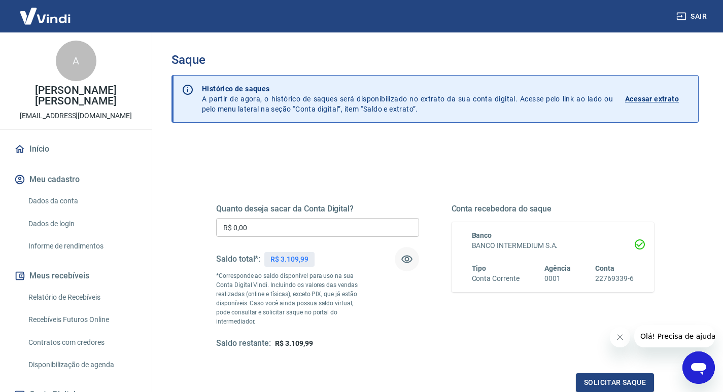 This screenshot has height=392, width=723. Describe the element at coordinates (76, 276) in the screenshot. I see `button: Meus recebíveis` at that location.